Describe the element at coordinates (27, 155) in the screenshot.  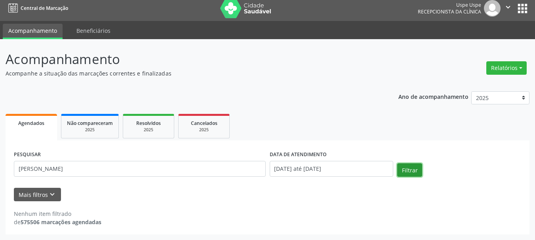
I see `label: PESQUISAR` at that location.